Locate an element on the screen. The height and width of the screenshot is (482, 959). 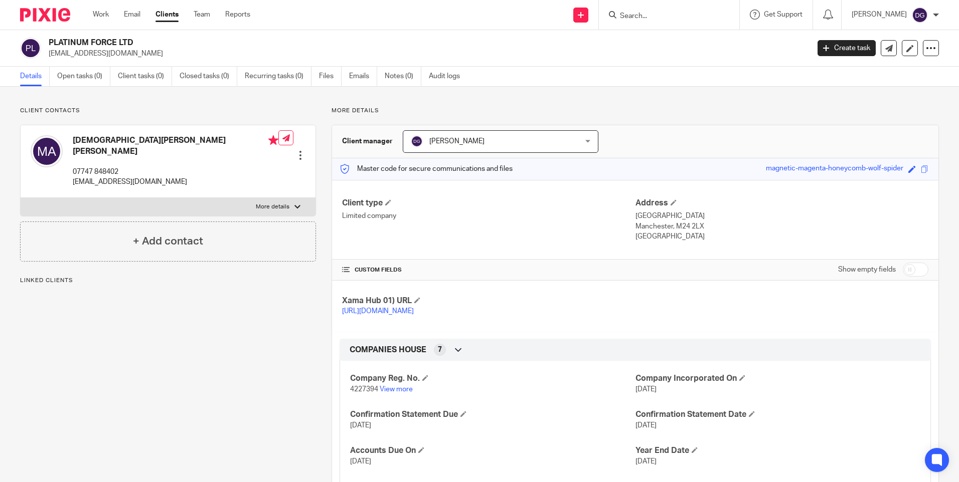
h2: PLATINUM FORCE LTD is located at coordinates (350, 43).